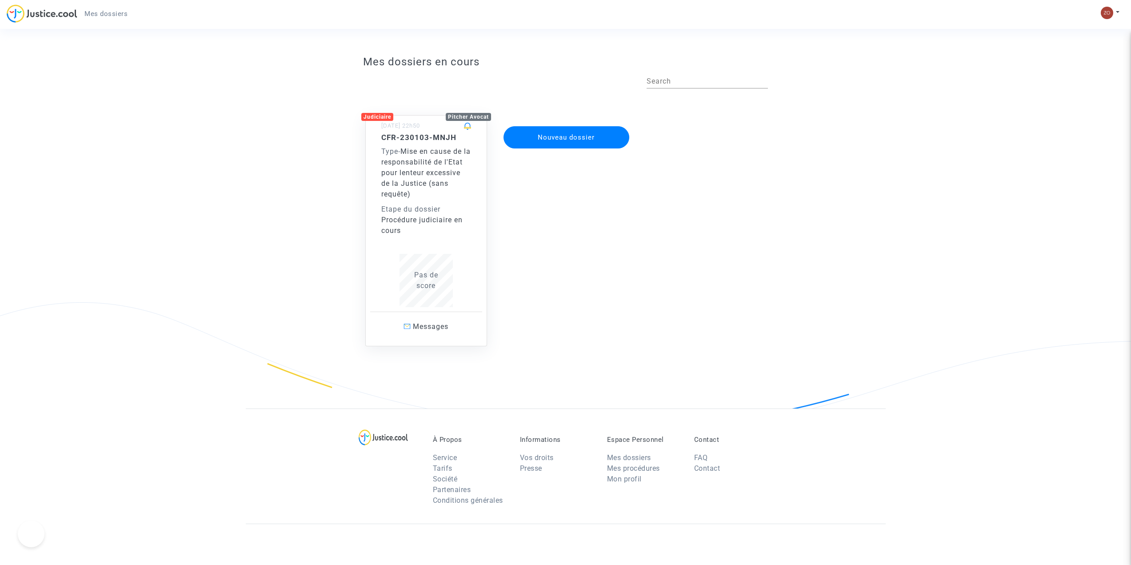 The image size is (1131, 565). I want to click on div: Procédure judiciaire en cours, so click(426, 225).